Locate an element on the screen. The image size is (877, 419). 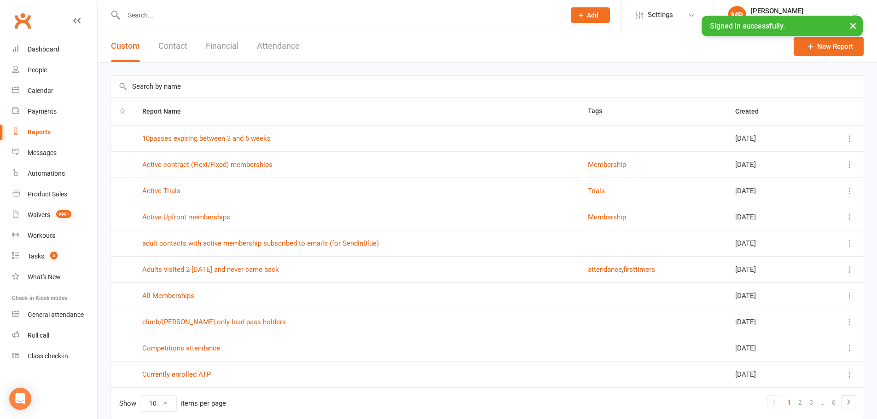
a: 6 is located at coordinates (833, 403).